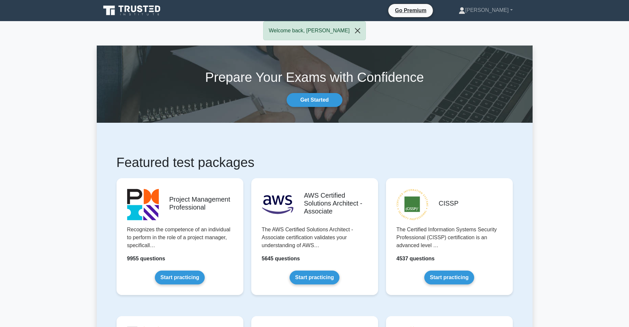 The image size is (629, 327). Describe the element at coordinates (357, 31) in the screenshot. I see `button: Close` at that location.